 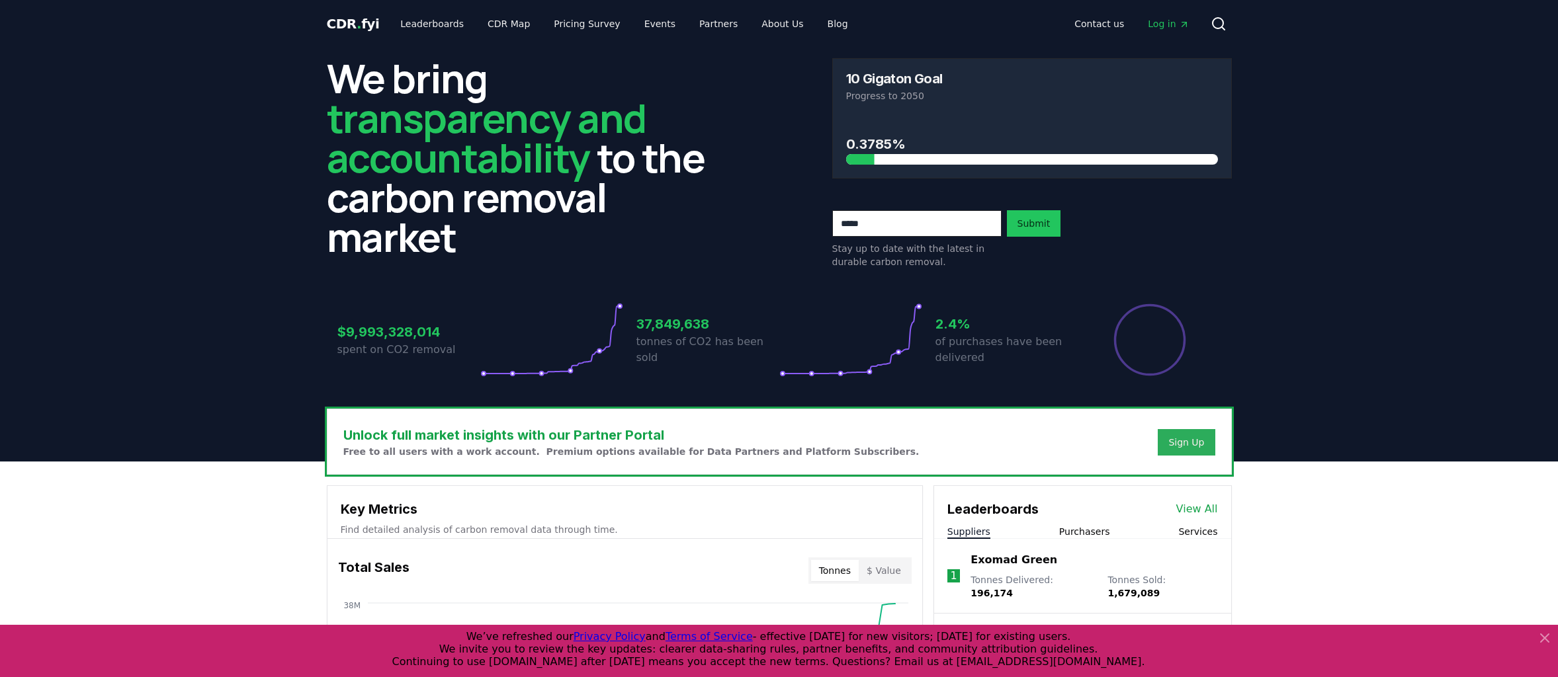 What do you see at coordinates (835, 571) in the screenshot?
I see `button: Tonnes` at bounding box center [835, 571].